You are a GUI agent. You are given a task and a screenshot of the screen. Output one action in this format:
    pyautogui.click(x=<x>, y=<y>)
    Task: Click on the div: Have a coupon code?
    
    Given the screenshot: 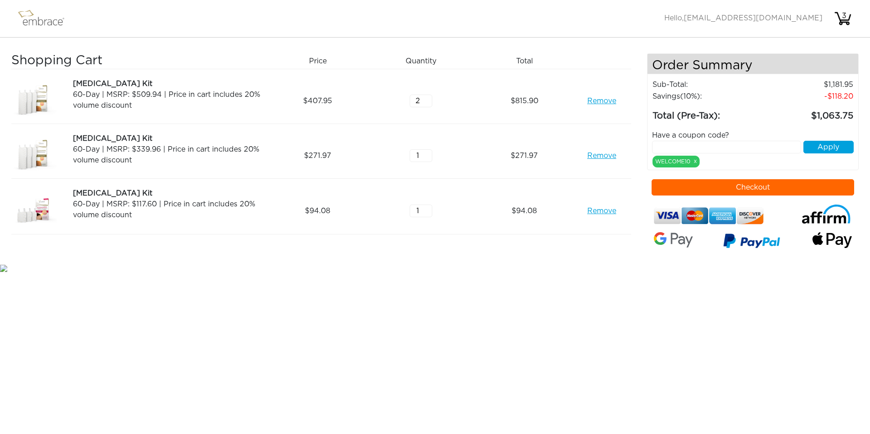 What is the action you would take?
    pyautogui.click(x=753, y=135)
    